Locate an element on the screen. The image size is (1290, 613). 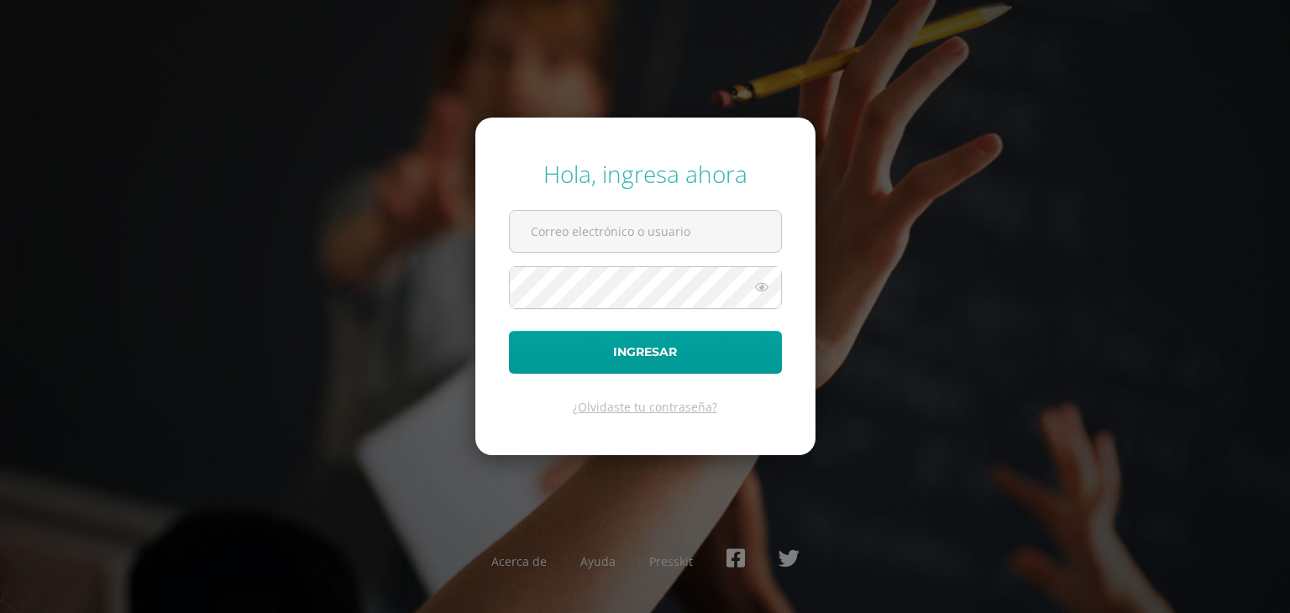
a: ¿Olvidaste tu contraseña? is located at coordinates (645, 407).